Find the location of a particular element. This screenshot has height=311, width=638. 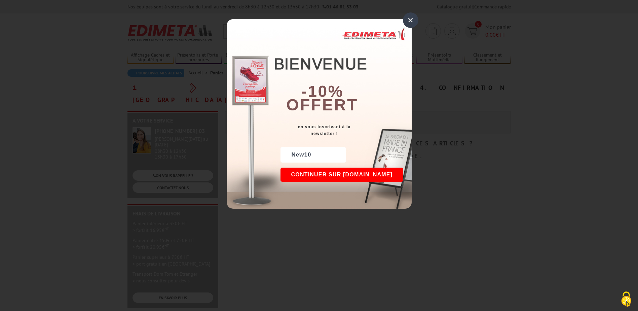

b: -10% is located at coordinates (322, 91).